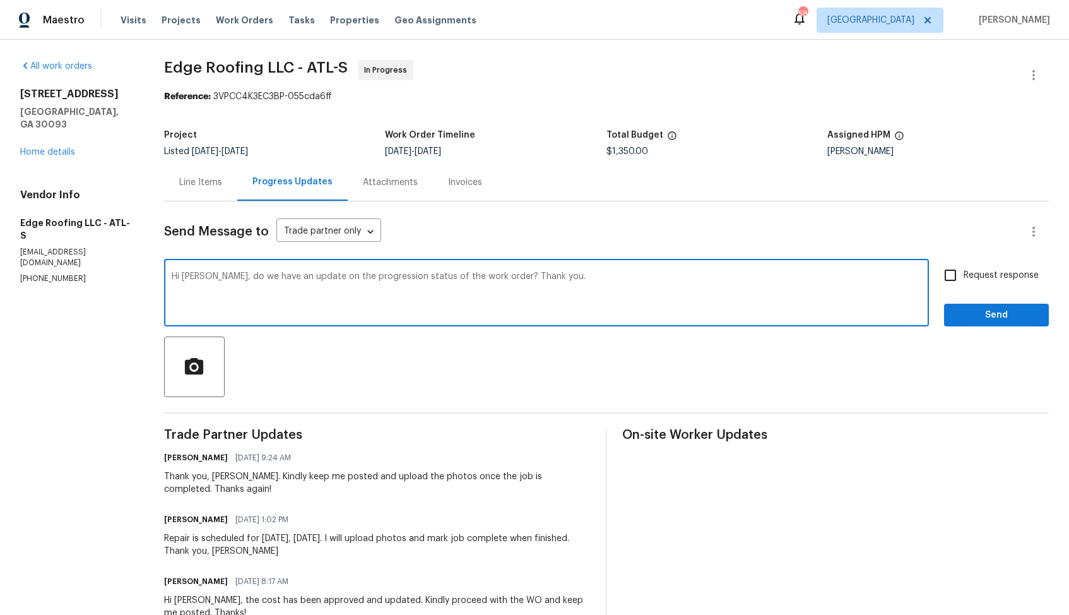 The width and height of the screenshot is (1069, 615). I want to click on span: Tasks, so click(302, 20).